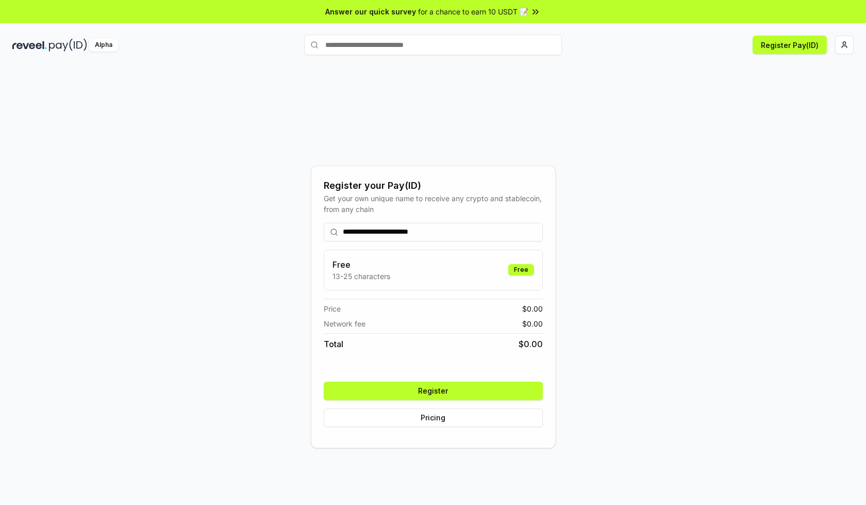 The image size is (866, 505). I want to click on div: Free, so click(521, 270).